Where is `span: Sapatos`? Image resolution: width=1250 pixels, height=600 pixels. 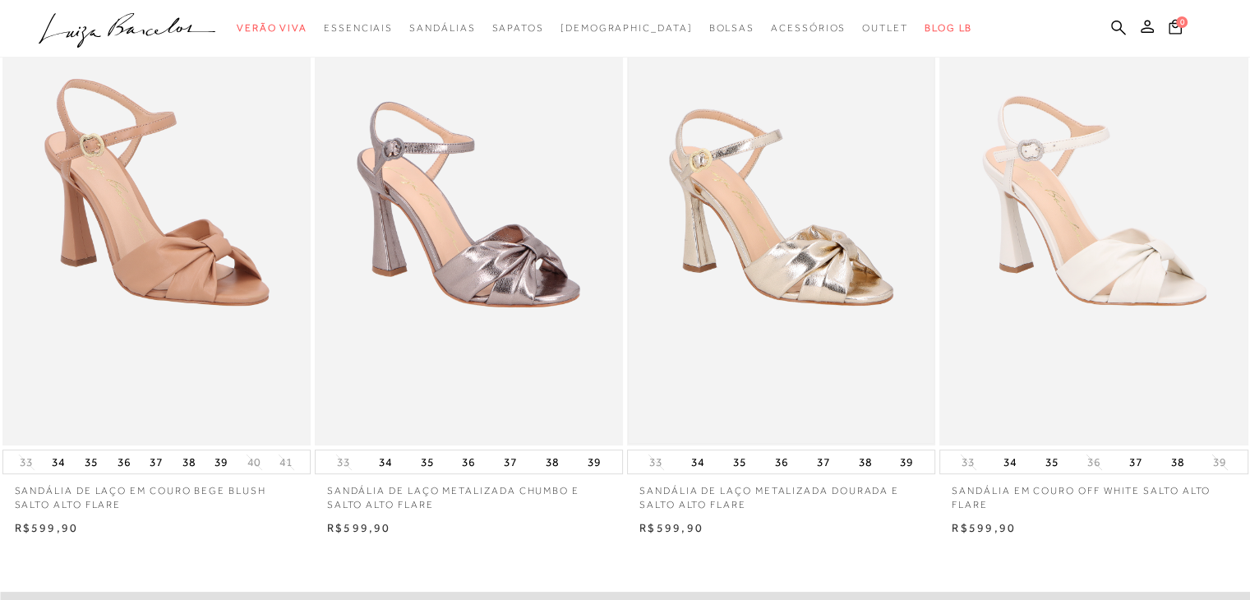
span: Sapatos is located at coordinates (517, 28).